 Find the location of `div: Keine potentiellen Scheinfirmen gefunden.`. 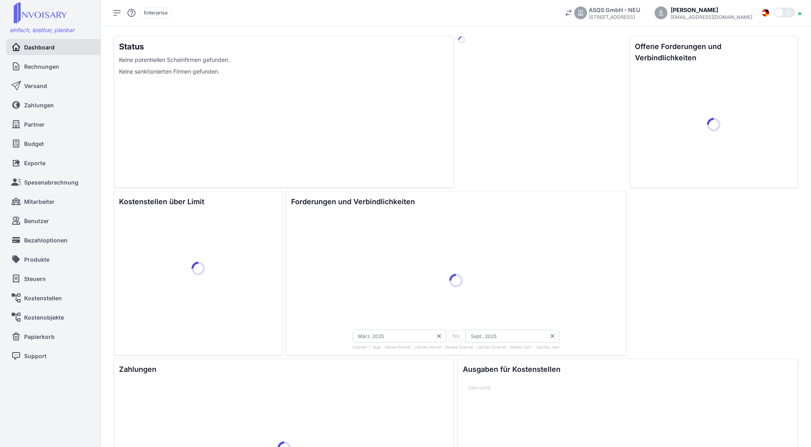

div: Keine potentiellen Scheinfirmen gefunden. is located at coordinates (284, 60).